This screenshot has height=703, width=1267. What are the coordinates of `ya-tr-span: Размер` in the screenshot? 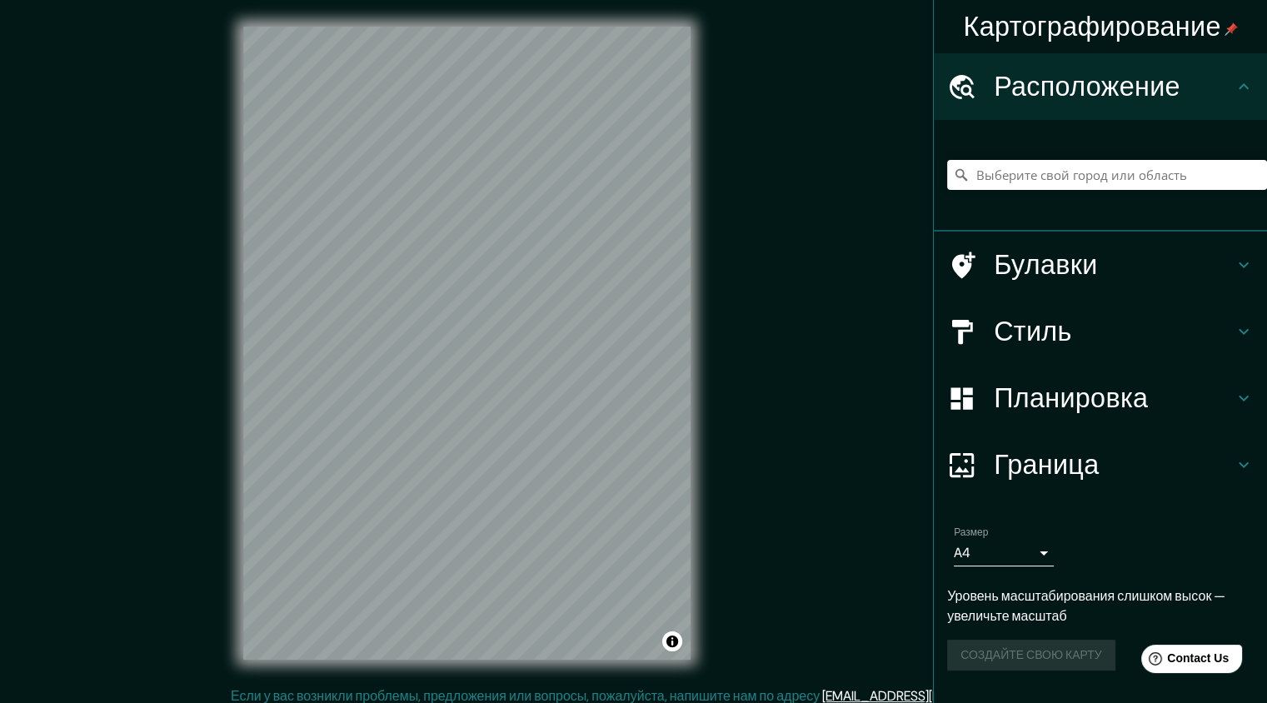 It's located at (971, 532).